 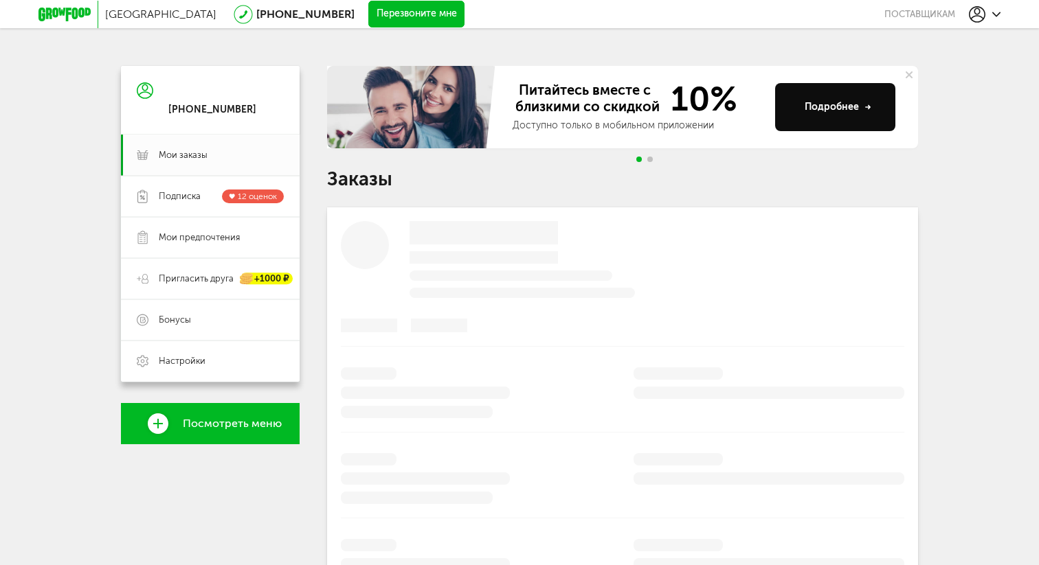 I want to click on span: Настройки, so click(x=182, y=361).